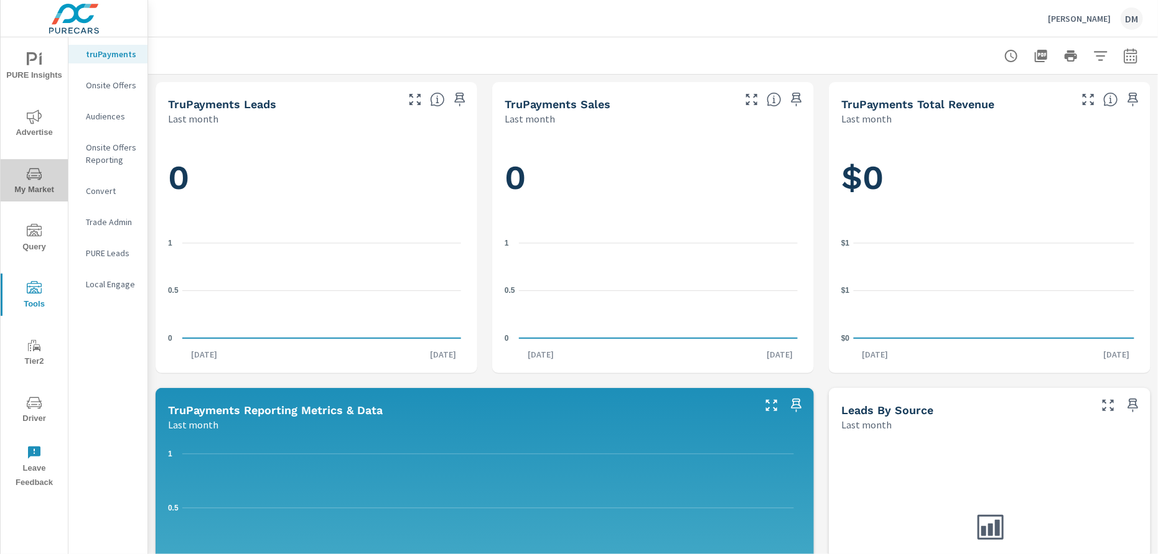 The width and height of the screenshot is (1158, 554). What do you see at coordinates (34, 411) in the screenshot?
I see `span: Driver` at bounding box center [34, 411].